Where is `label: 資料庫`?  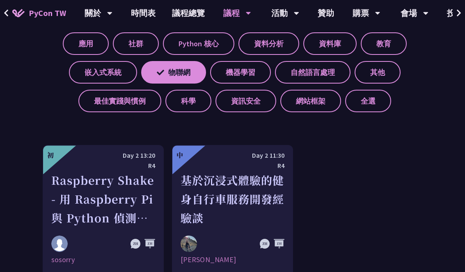
label: 資料庫 is located at coordinates (330, 43).